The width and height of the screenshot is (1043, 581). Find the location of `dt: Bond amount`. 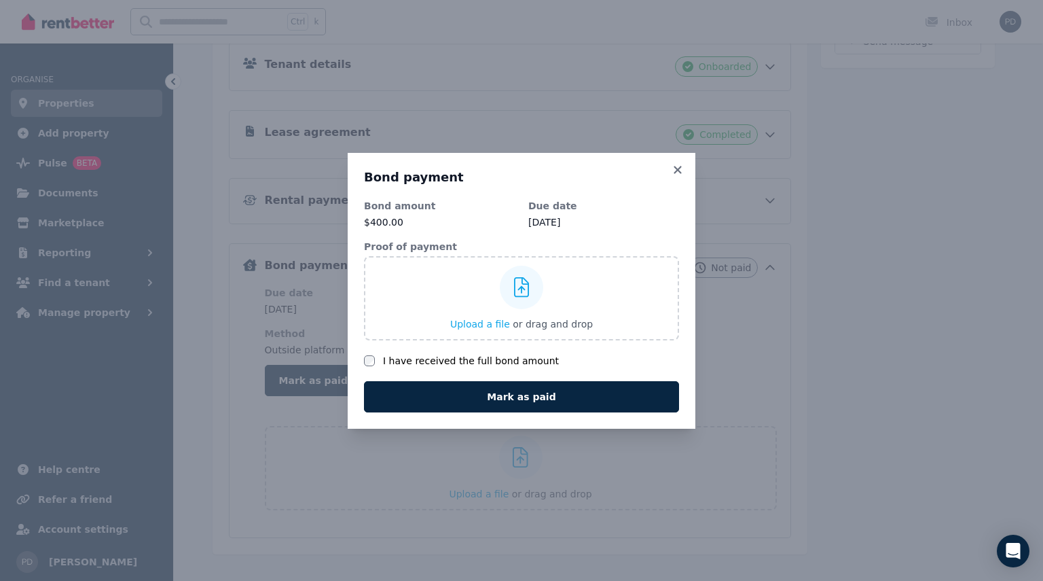

dt: Bond amount is located at coordinates (439, 206).